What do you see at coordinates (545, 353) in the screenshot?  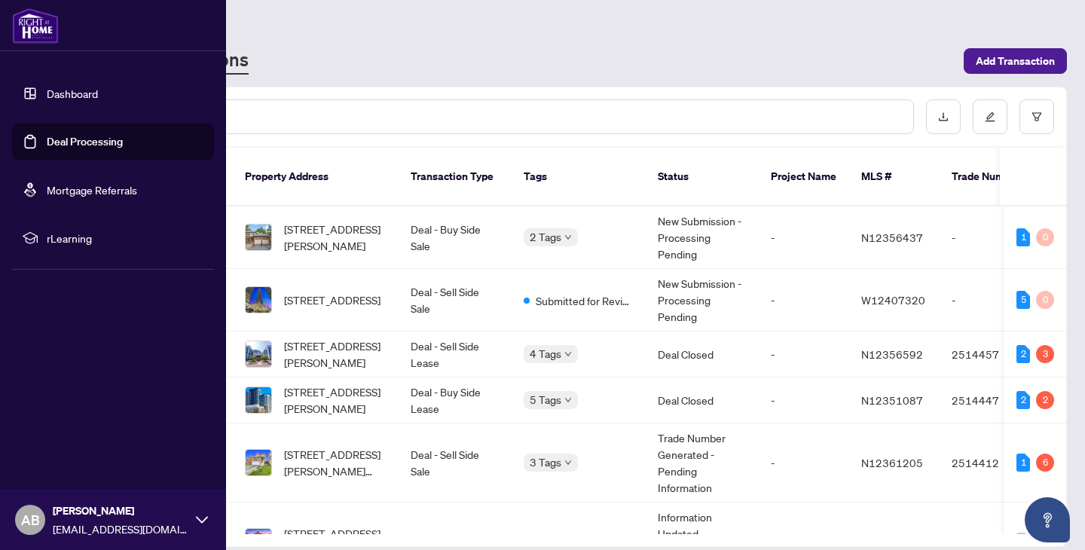 I see `span: 4 Tags` at bounding box center [545, 353].